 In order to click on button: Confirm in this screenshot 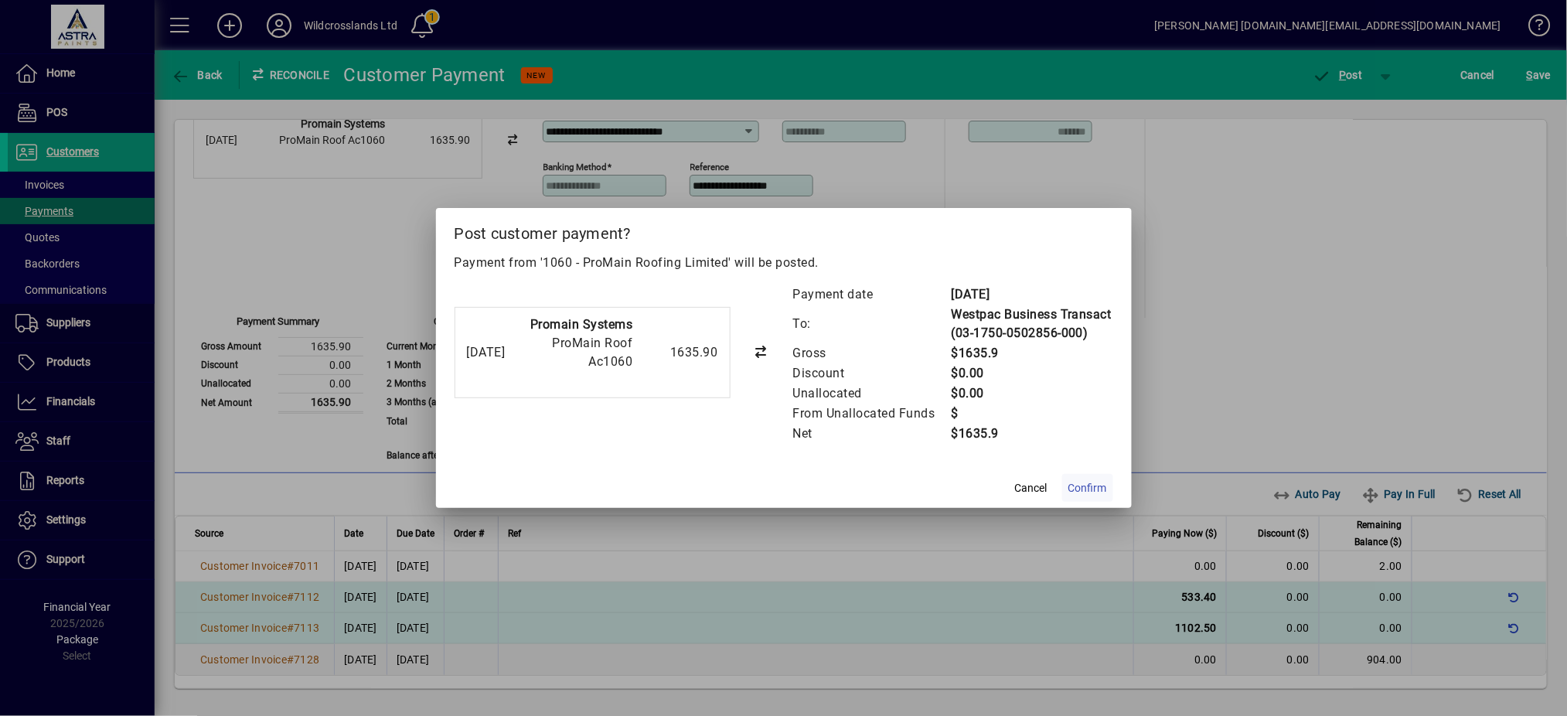, I will do `click(1088, 488)`.